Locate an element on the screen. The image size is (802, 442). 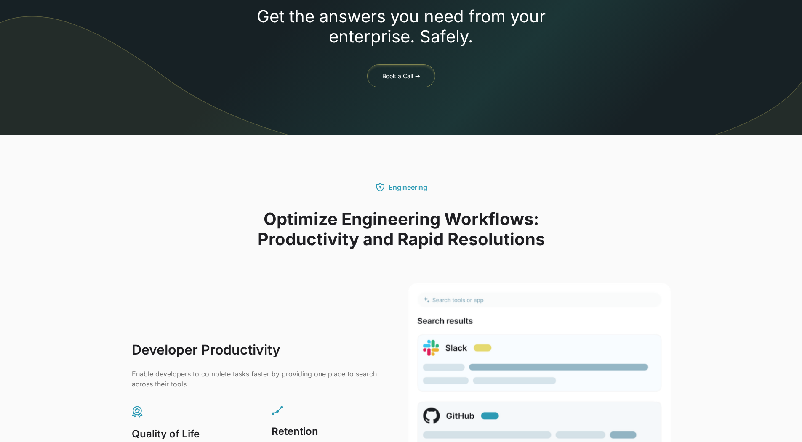
p: Enable developers to complete tasks faster by providing one place to search across their tools. is located at coordinates (258, 379).